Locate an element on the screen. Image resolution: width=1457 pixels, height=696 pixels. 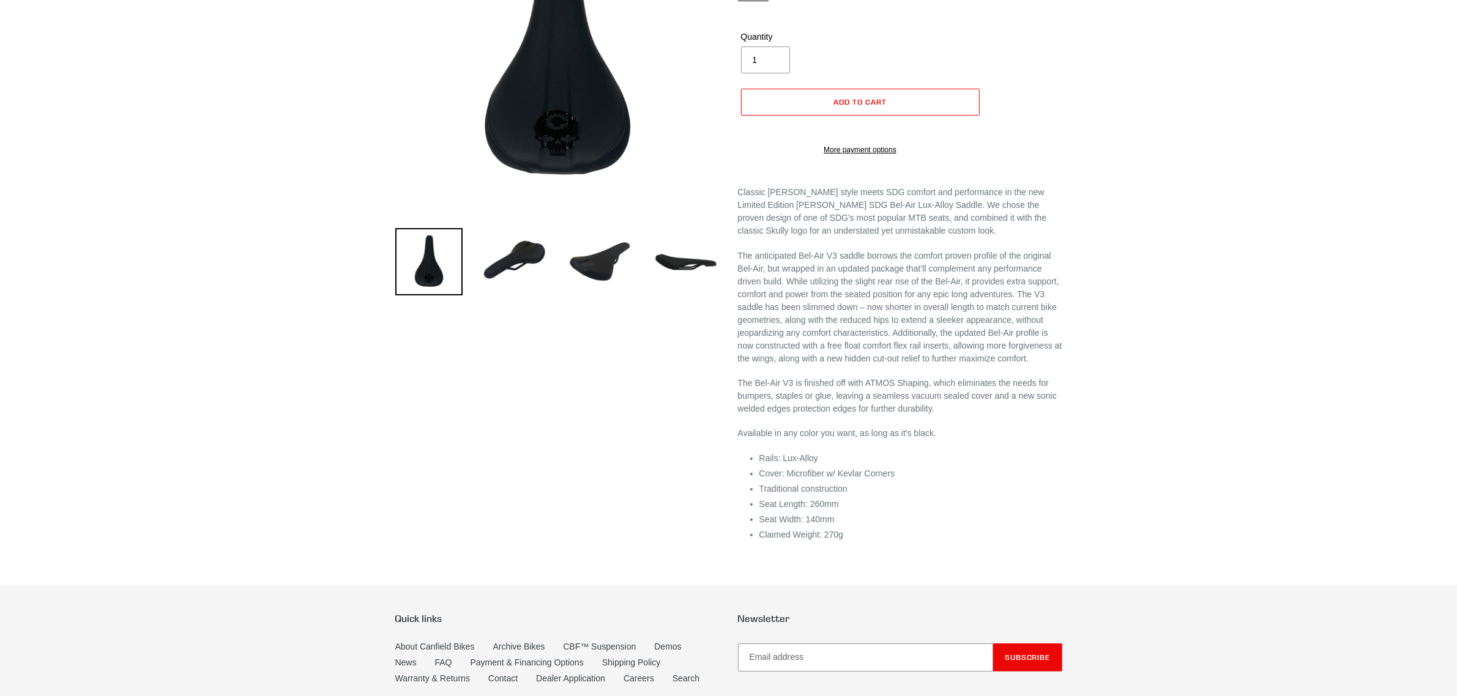
span: Seat Length: 260mm is located at coordinates (799, 504).